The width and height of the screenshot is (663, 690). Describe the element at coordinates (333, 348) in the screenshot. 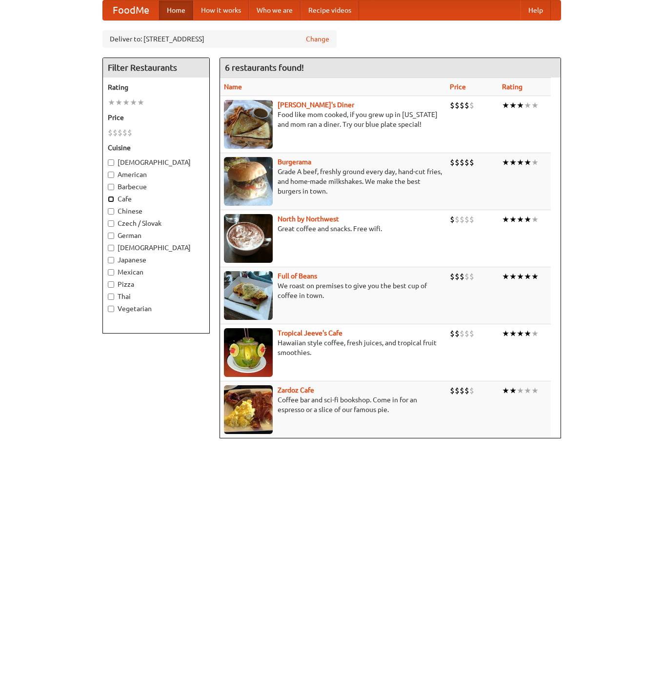

I see `p: Hawaiian style coffee, fresh juices, and tropical fruit smoothies.` at that location.